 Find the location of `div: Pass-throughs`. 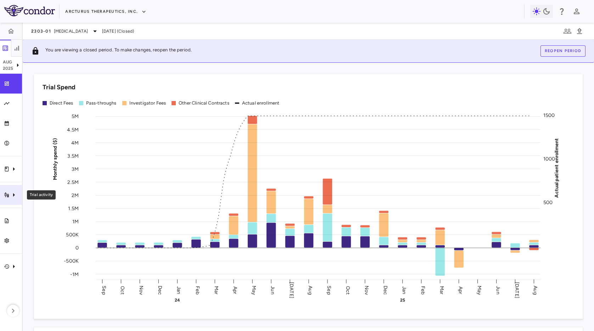

div: Pass-throughs is located at coordinates (101, 103).